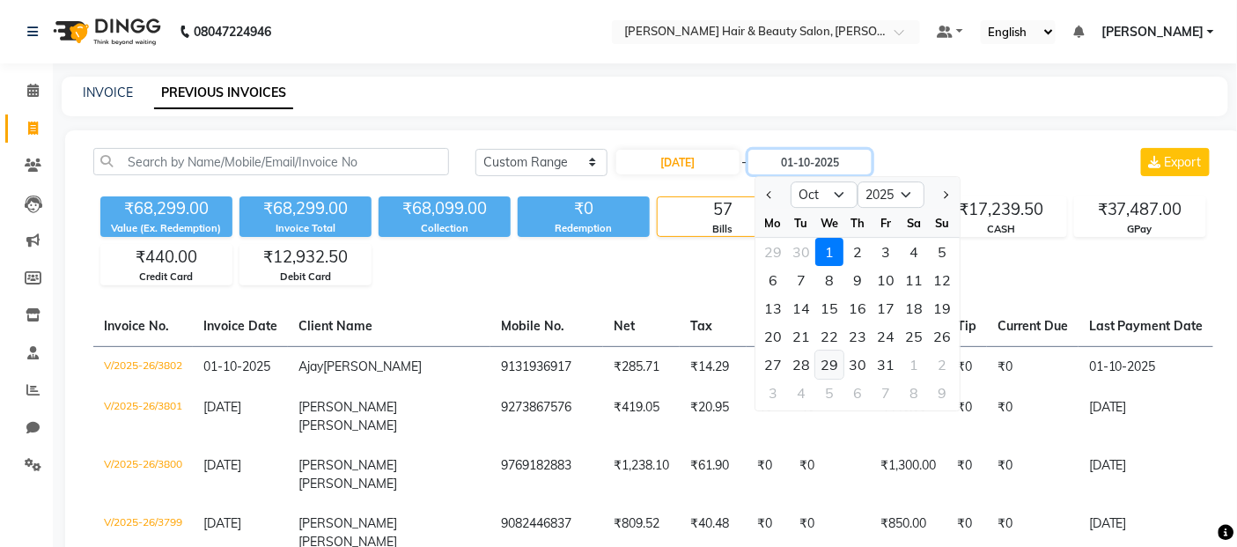 This screenshot has height=547, width=1237. I want to click on div: Sunday, October 26, 2025, so click(942, 336).